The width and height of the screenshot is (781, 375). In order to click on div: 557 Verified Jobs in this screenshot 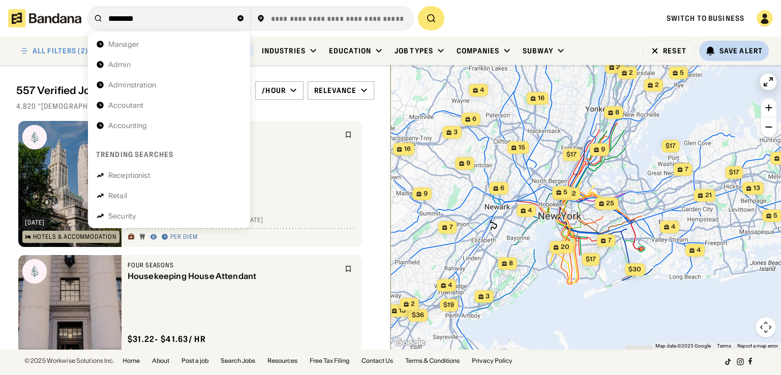, I will do `click(125, 91)`.